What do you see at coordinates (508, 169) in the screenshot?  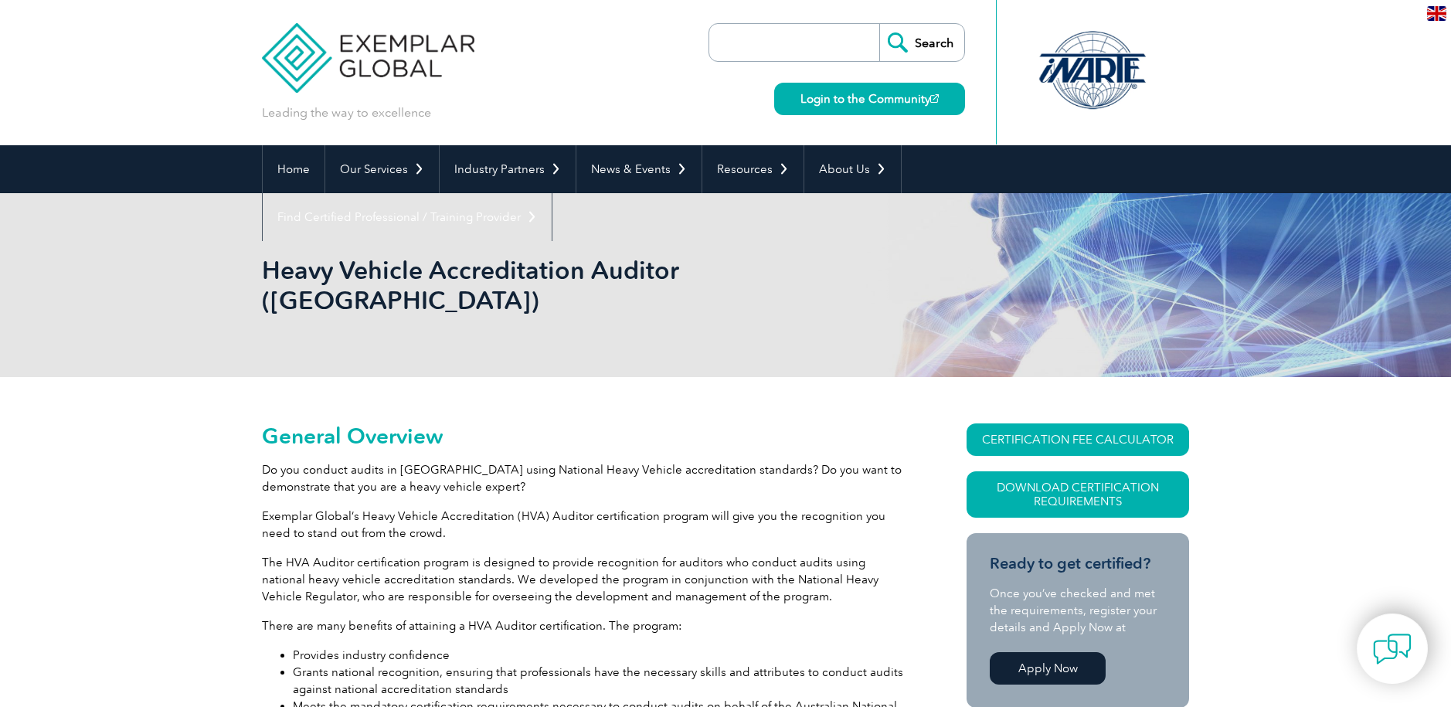 I see `a: Industry Partners` at bounding box center [508, 169].